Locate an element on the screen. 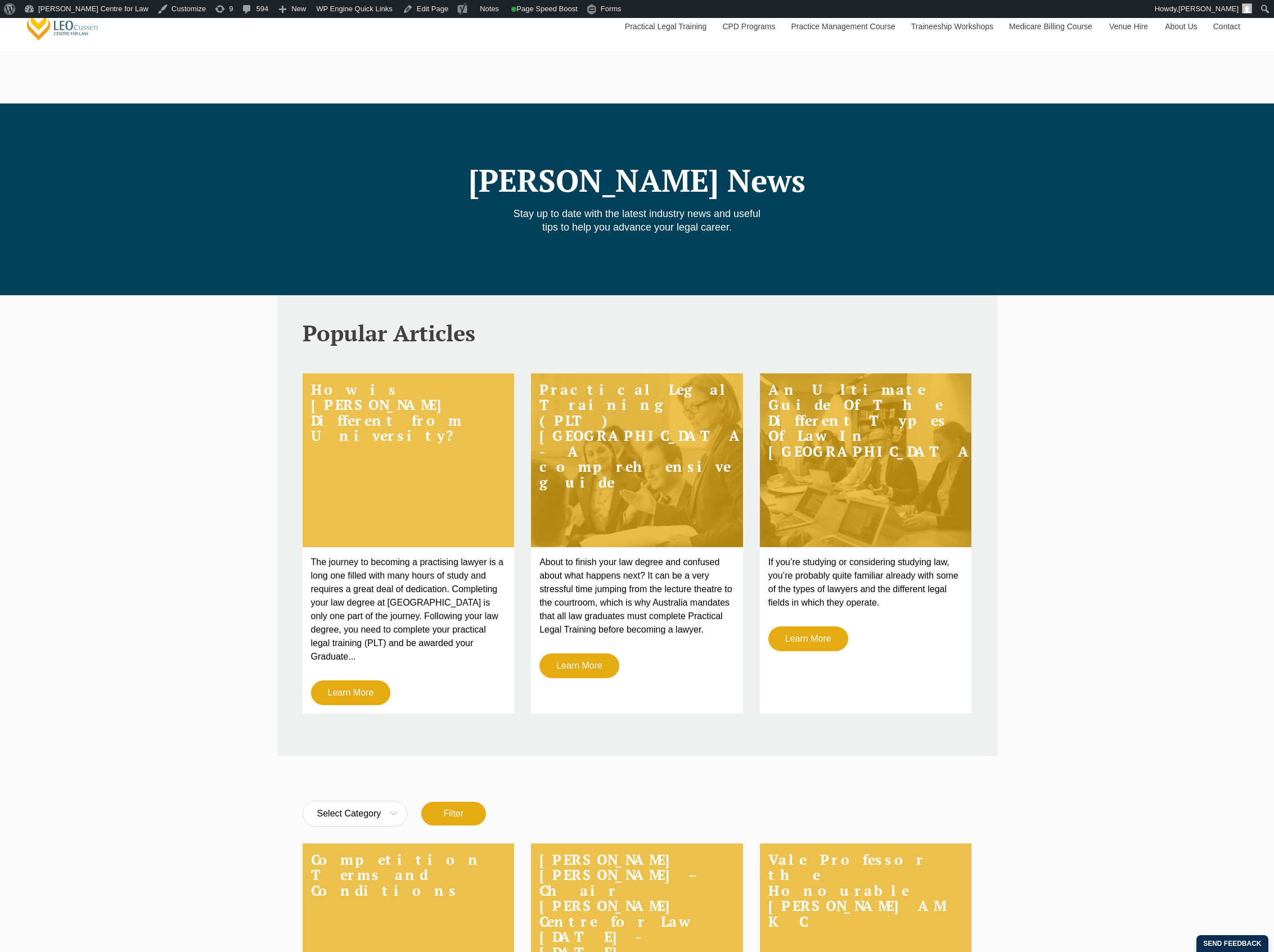 This screenshot has width=1274, height=952. a: Venue Hire is located at coordinates (1128, 26).